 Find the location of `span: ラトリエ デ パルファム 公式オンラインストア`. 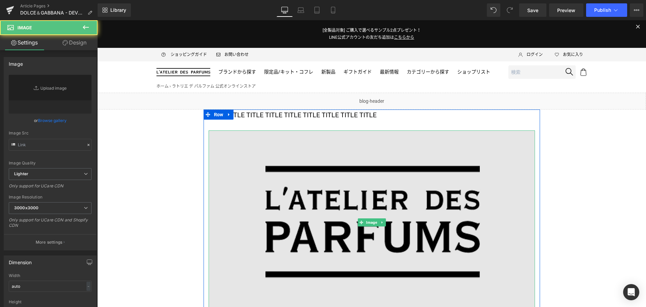

span: ラトリエ デ パルファム 公式オンラインストア is located at coordinates (116, 66).